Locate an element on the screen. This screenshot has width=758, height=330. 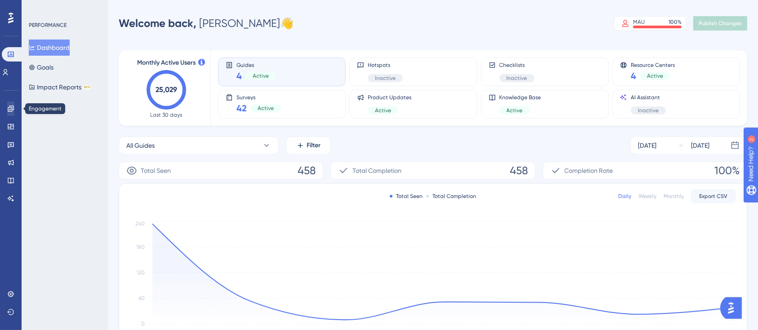
tspan: 0 is located at coordinates (143, 324).